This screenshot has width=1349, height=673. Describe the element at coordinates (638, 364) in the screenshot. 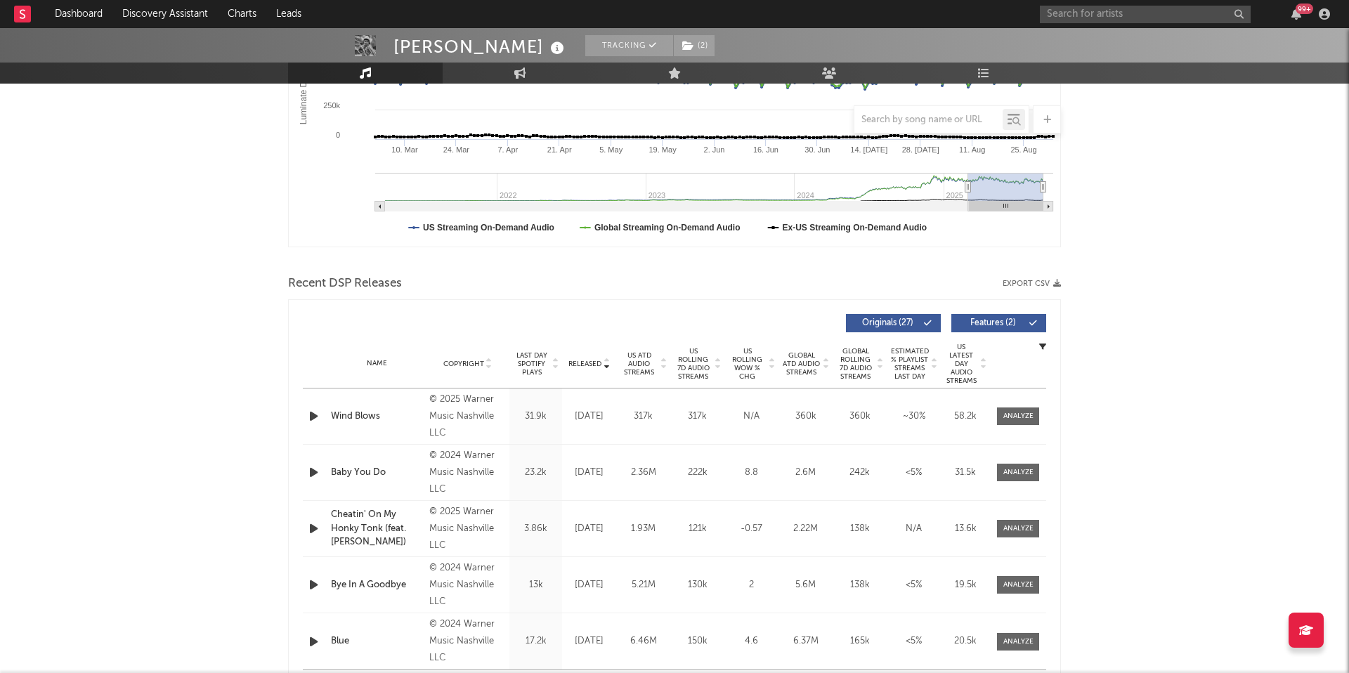

I see `span: US ATD Audio Streams` at that location.